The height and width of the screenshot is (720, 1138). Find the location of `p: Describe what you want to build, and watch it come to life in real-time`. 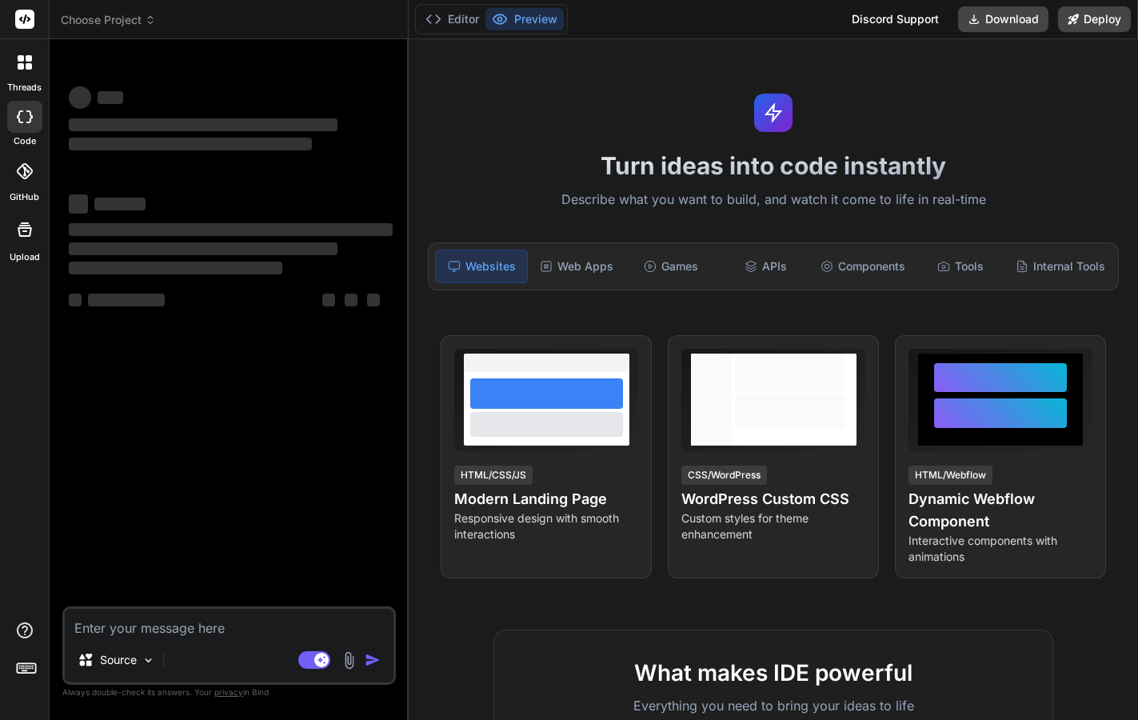

p: Describe what you want to build, and watch it come to life in real-time is located at coordinates (773, 200).